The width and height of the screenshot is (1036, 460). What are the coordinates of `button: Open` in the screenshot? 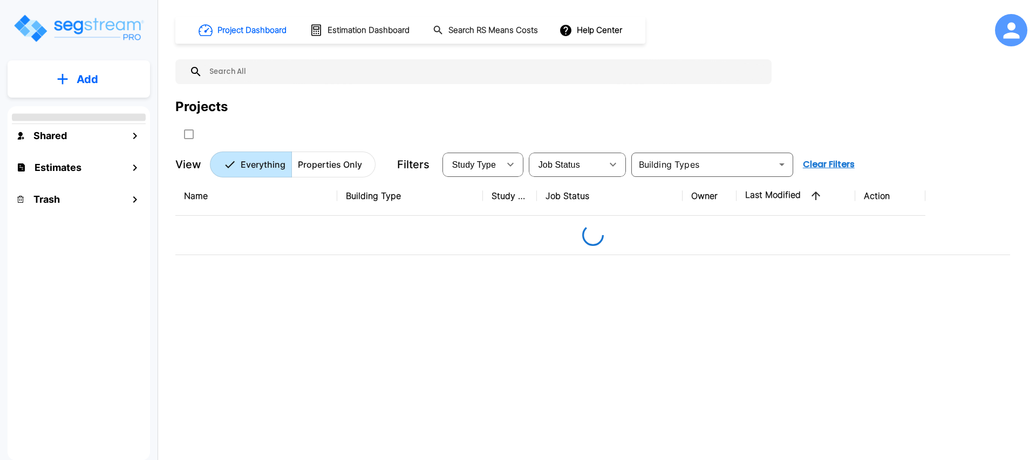 It's located at (782, 165).